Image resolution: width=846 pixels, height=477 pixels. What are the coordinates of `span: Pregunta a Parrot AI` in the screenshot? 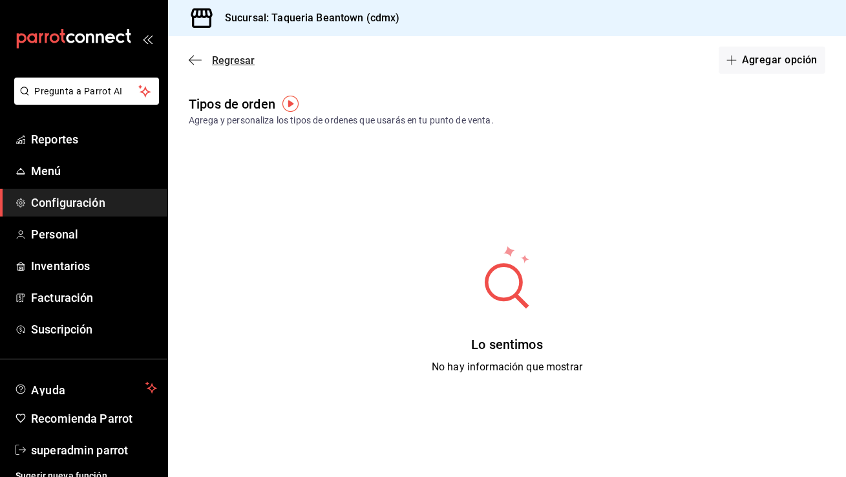 It's located at (87, 91).